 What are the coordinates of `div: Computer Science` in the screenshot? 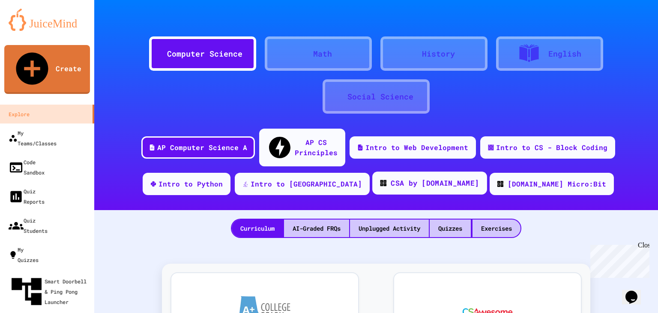 It's located at (205, 54).